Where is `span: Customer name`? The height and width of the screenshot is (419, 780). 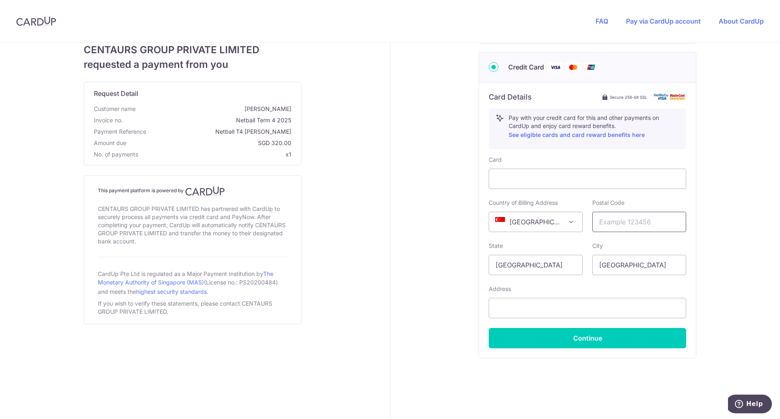
span: Customer name is located at coordinates (115, 109).